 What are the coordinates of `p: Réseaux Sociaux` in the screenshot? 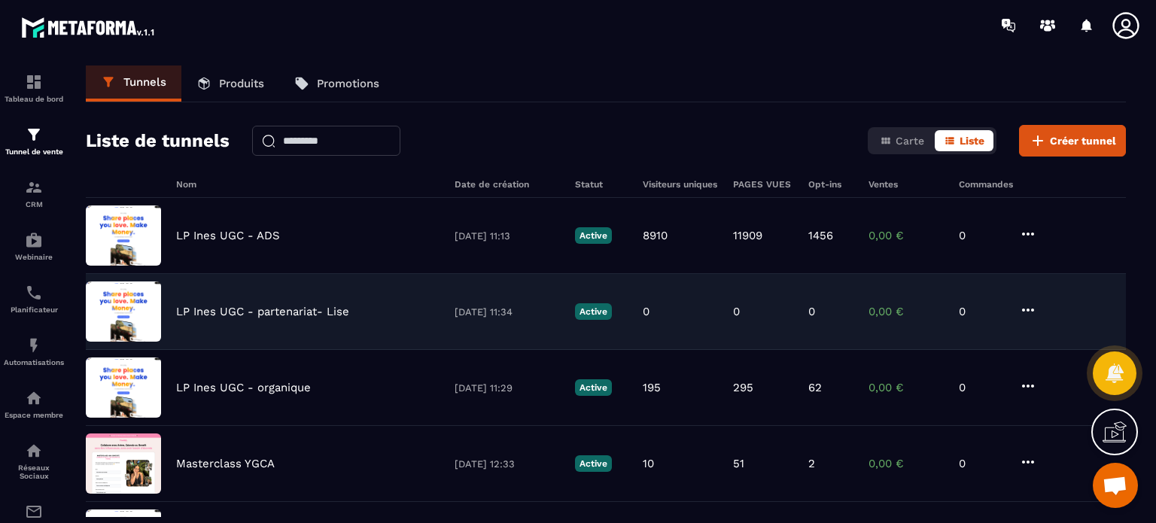 It's located at (34, 472).